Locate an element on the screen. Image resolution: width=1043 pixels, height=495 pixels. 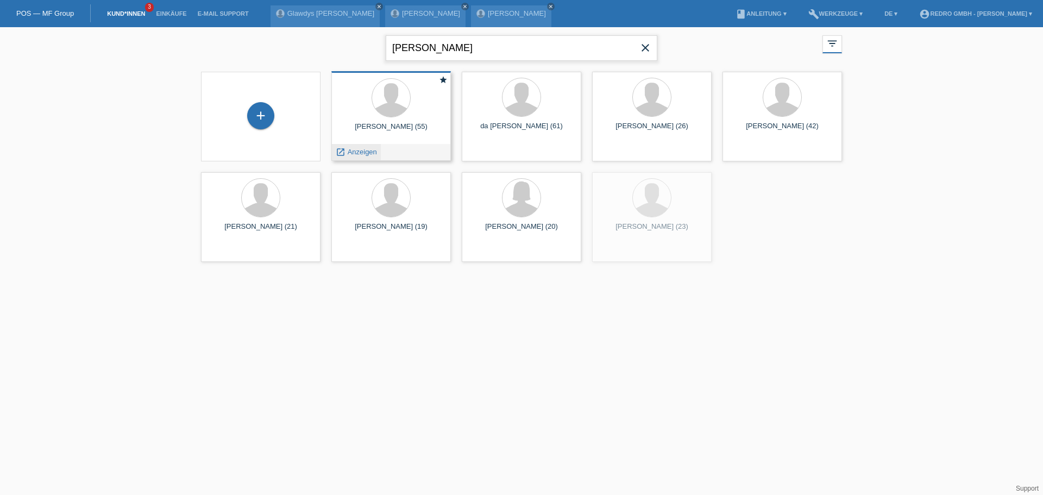
a: Kund*innen is located at coordinates (126, 14).